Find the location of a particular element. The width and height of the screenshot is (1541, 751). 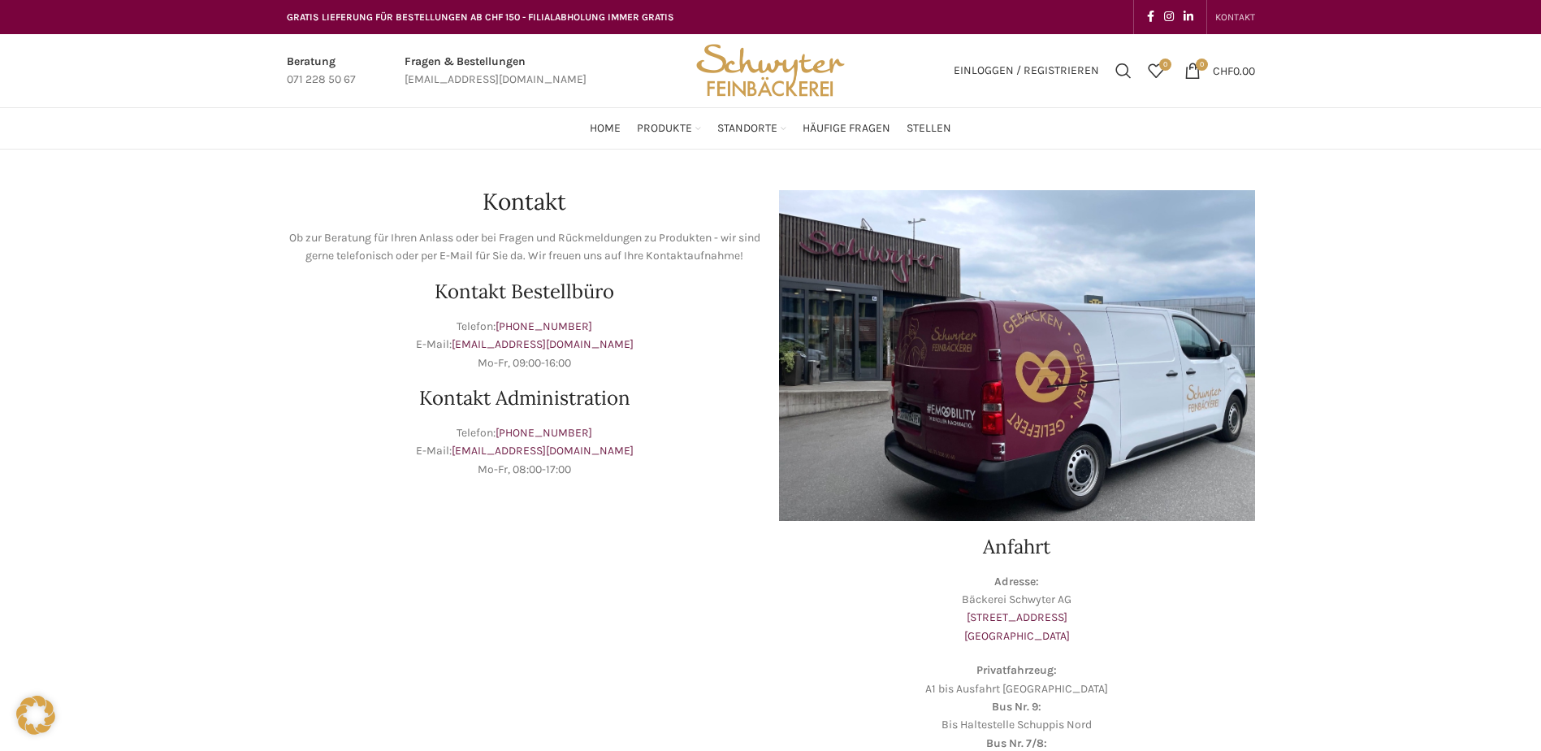

h2: Kontakt Bestellbüro is located at coordinates (525, 292).